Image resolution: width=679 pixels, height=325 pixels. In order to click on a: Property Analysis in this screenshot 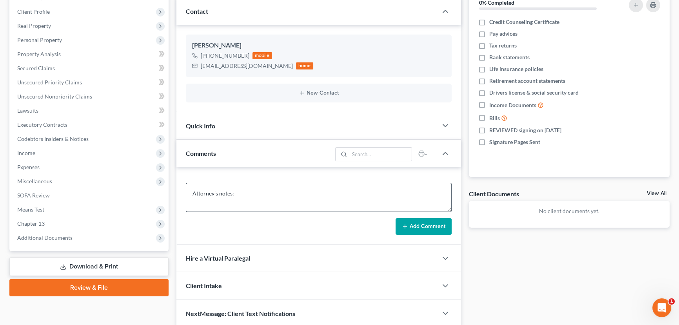, I will do `click(90, 54)`.